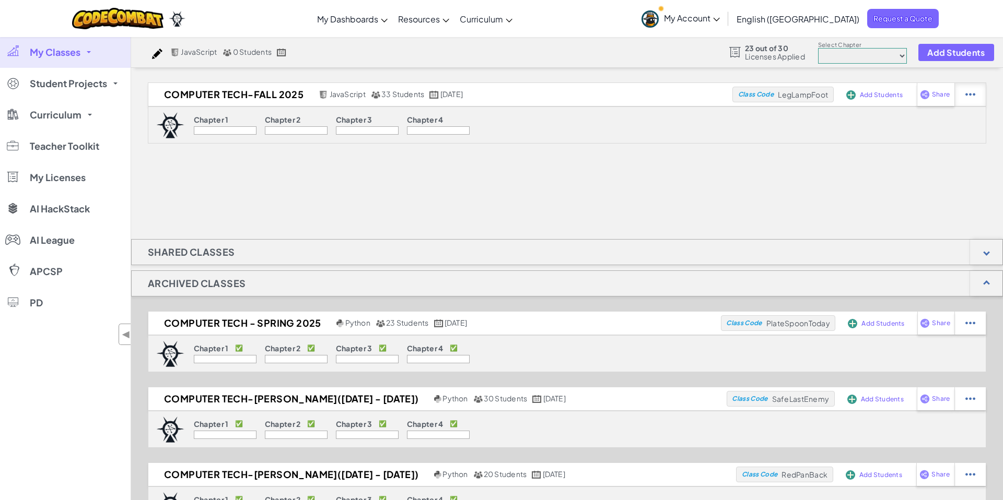 This screenshot has width=1003, height=500. Describe the element at coordinates (419, 19) in the screenshot. I see `span: Resources` at that location.